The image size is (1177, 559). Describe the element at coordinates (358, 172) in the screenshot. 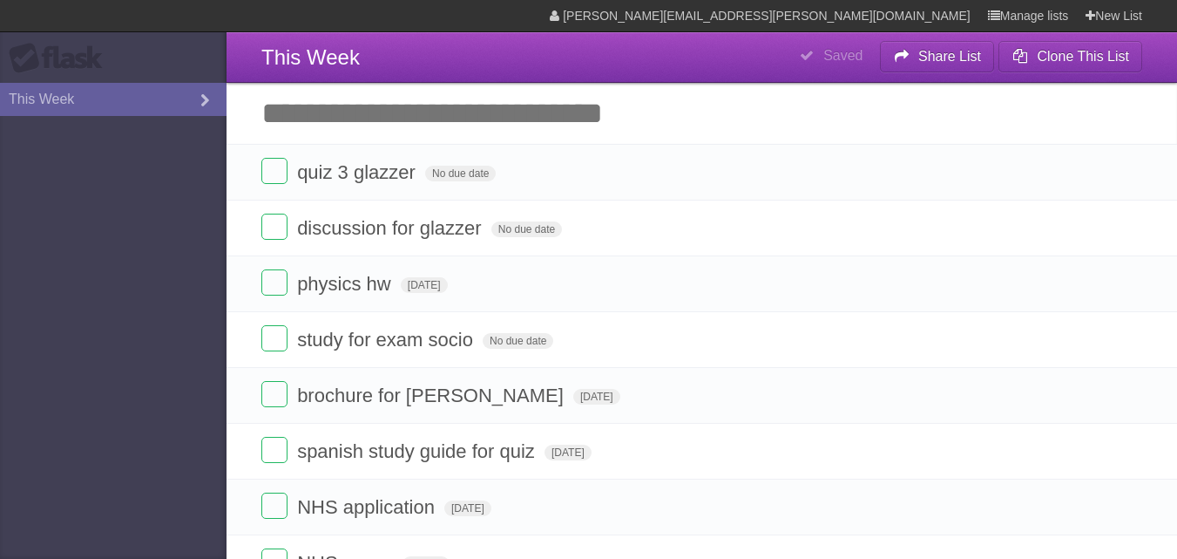

I see `span: quiz 3 glazzer` at that location.